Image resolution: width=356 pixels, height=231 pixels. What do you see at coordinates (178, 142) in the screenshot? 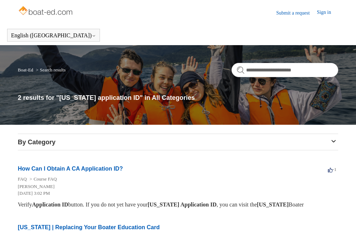
I see `h3: By Category` at bounding box center [178, 142].